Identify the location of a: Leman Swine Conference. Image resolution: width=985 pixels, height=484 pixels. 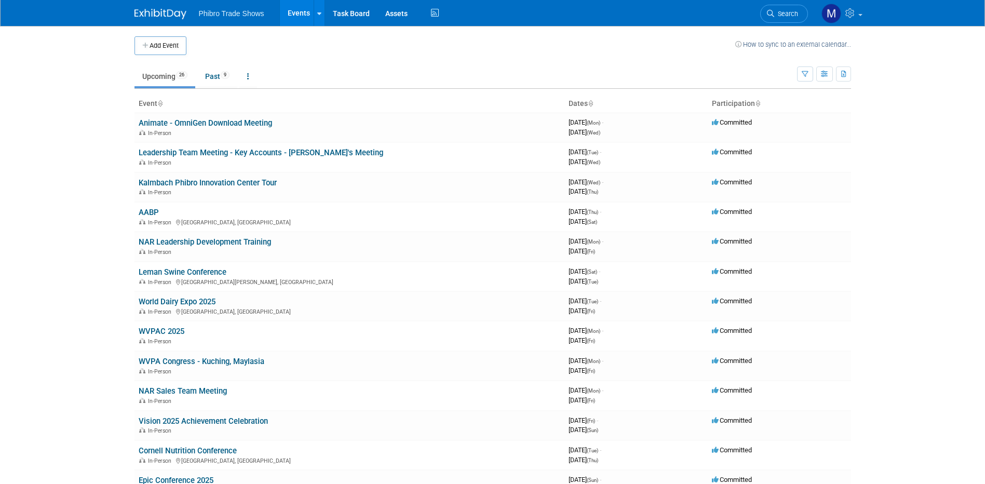
(182, 272).